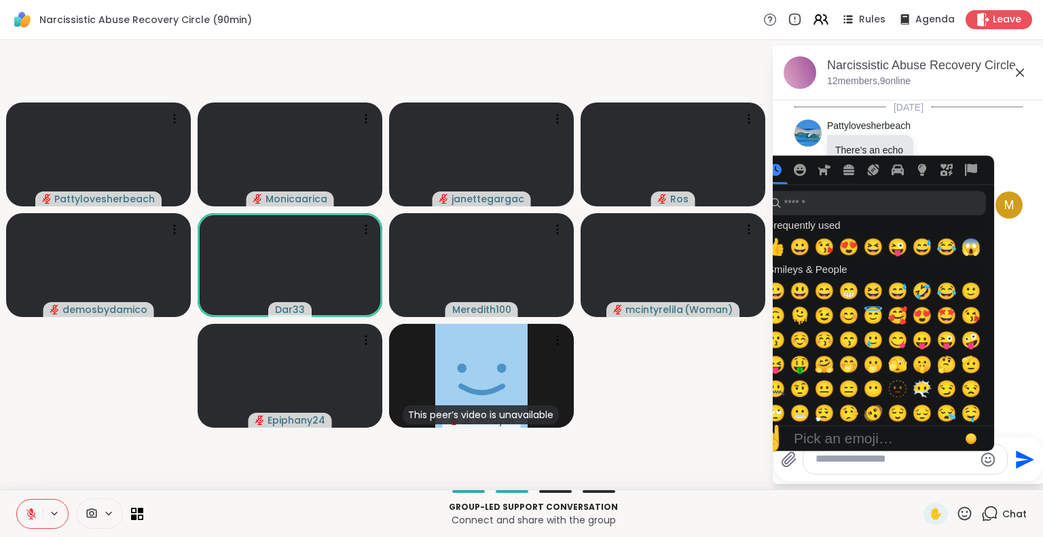 Image resolution: width=1043 pixels, height=537 pixels. What do you see at coordinates (1007, 20) in the screenshot?
I see `span: Leave` at bounding box center [1007, 20].